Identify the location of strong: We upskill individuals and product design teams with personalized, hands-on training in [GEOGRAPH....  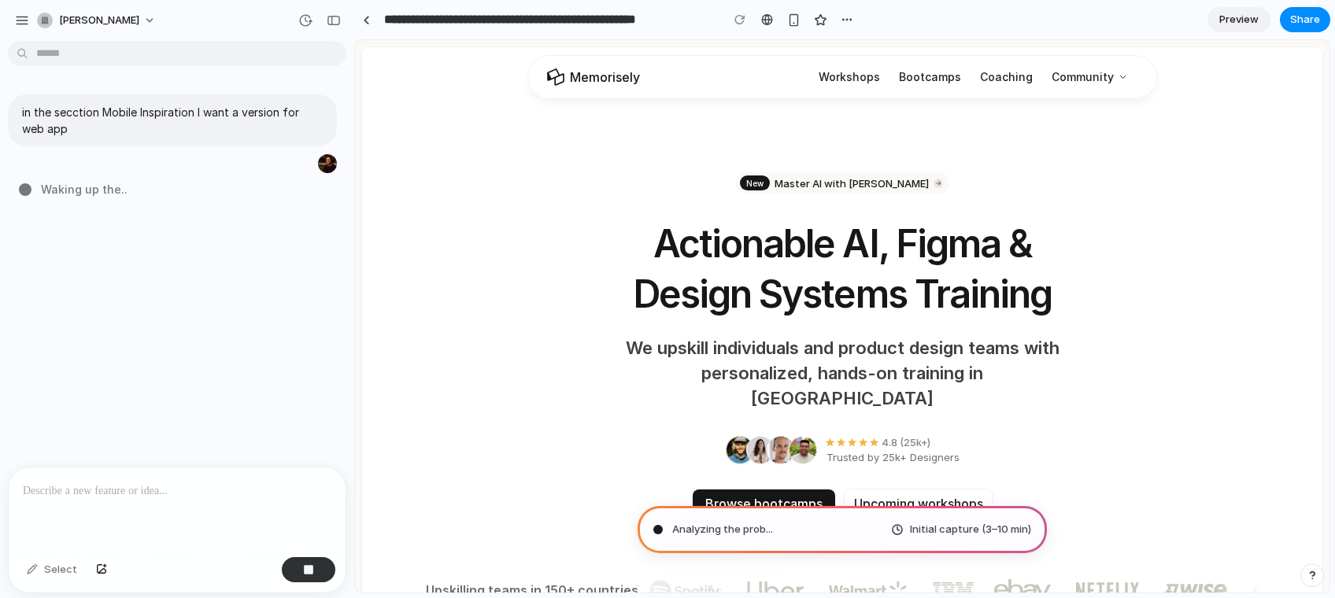
(490, 333).